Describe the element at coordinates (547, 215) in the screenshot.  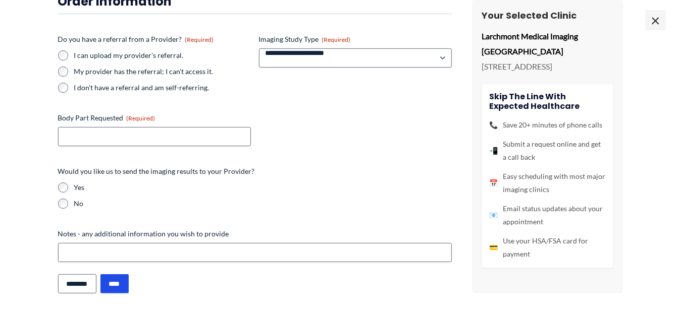
I see `li: Email status updates about your appointment` at that location.